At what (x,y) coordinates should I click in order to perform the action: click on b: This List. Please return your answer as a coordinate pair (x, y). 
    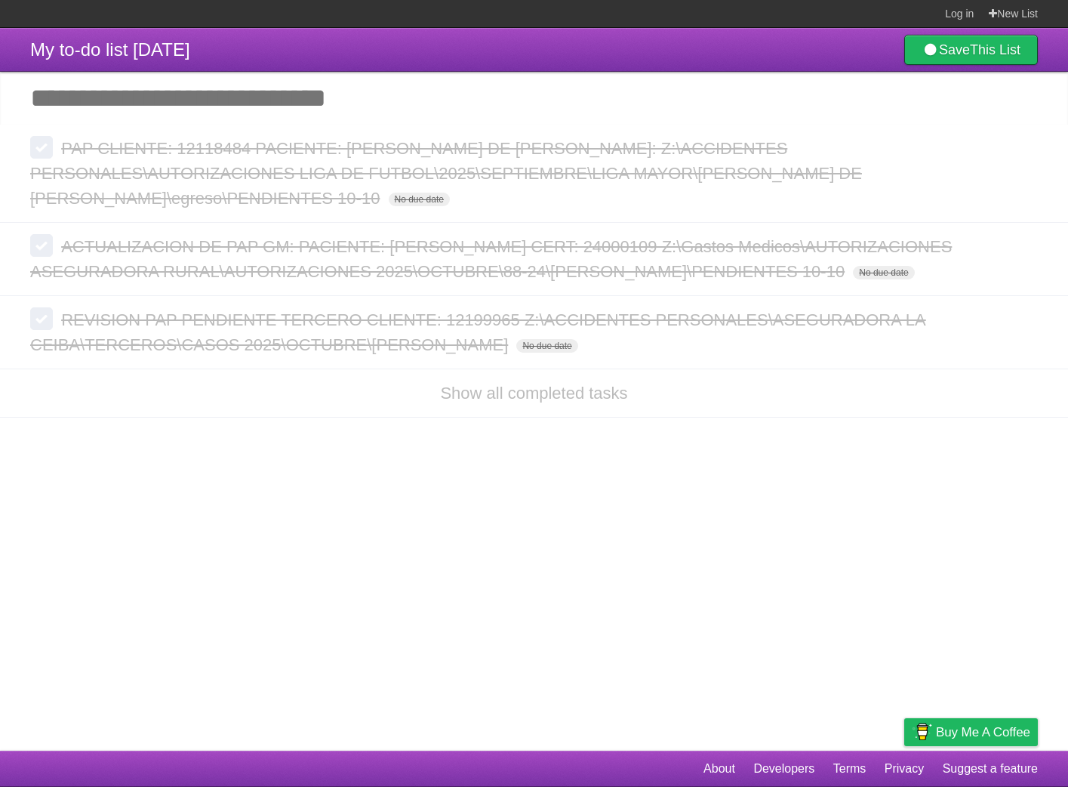
    Looking at the image, I should click on (995, 50).